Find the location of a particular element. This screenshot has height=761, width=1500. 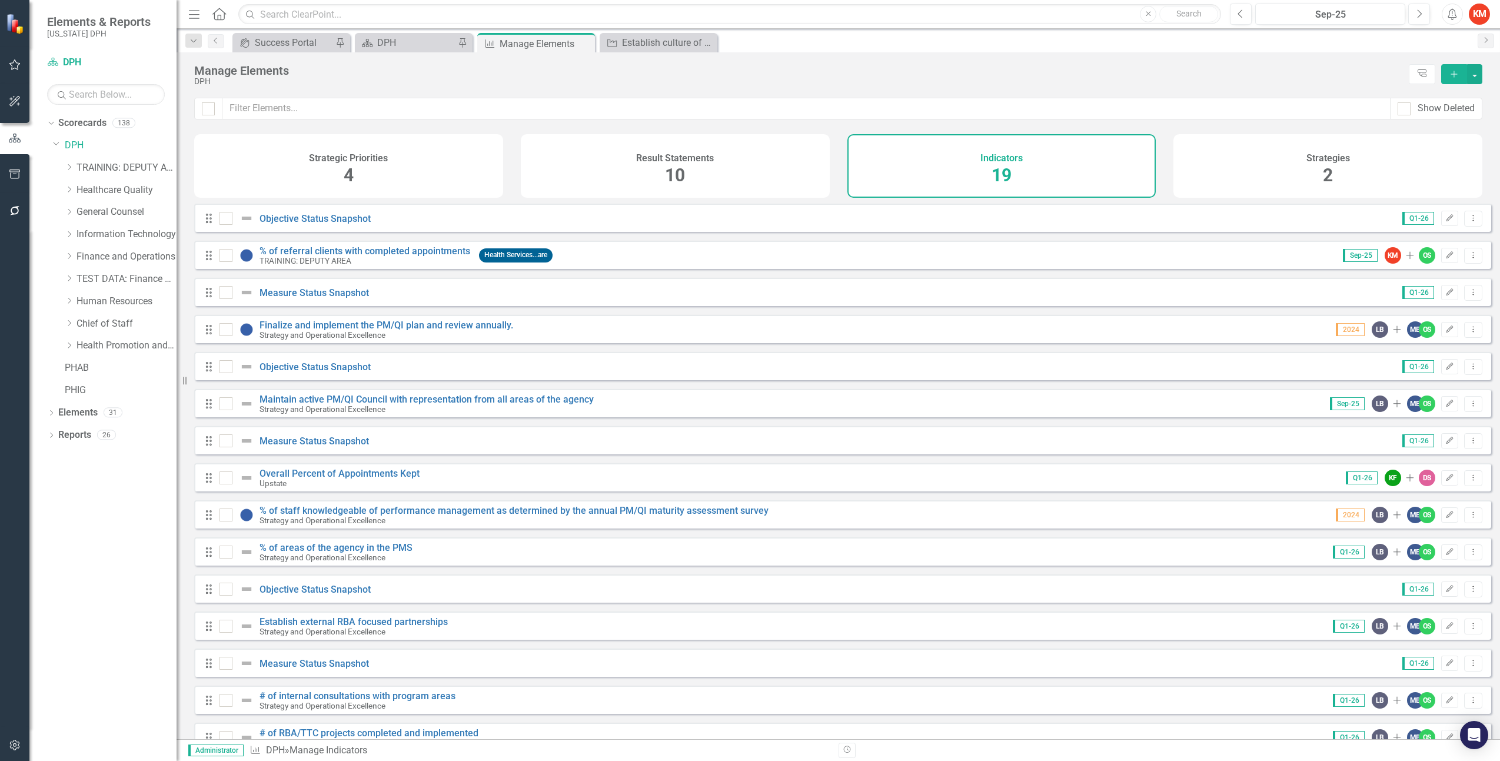

div: Open Intercom Messenger is located at coordinates (1474, 735).